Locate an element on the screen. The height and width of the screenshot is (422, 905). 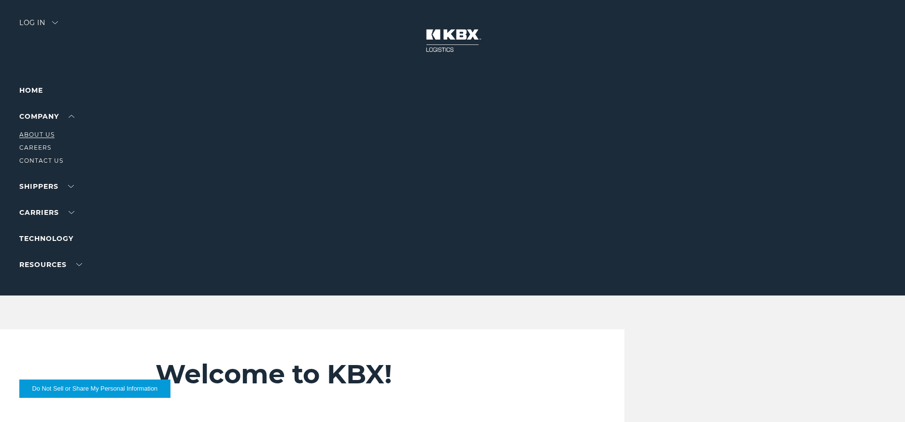
a: RESOURCES is located at coordinates (51, 265).